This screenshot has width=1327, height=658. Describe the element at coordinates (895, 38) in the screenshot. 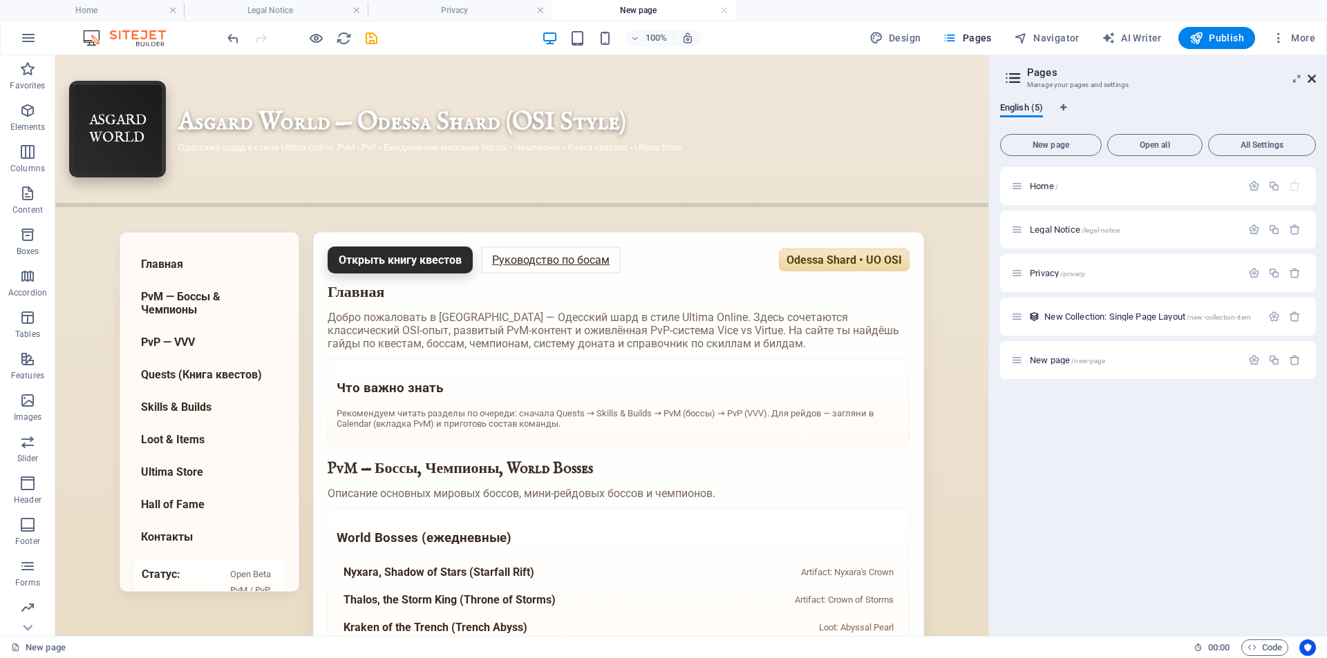

I see `div: Design (Ctrl+Alt+Y)` at that location.